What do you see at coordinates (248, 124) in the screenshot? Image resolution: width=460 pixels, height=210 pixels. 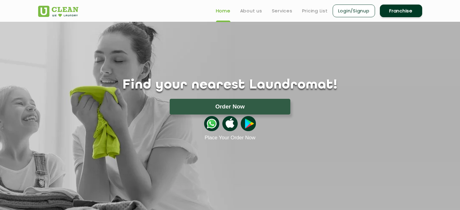 I see `img: playstoreicon.png` at bounding box center [248, 124].